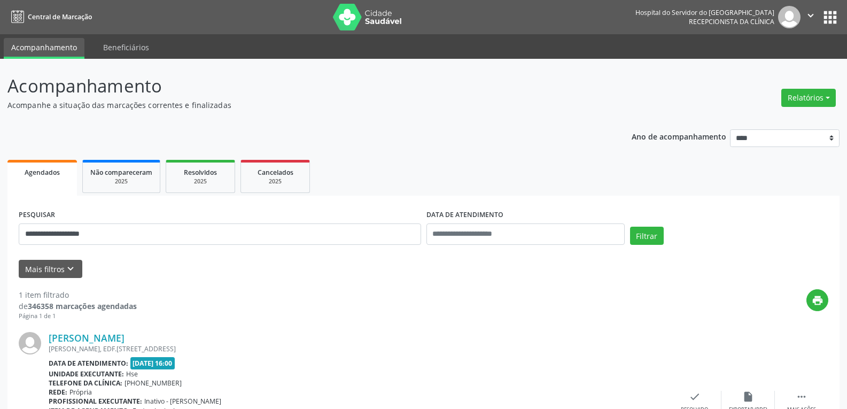 Image resolution: width=847 pixels, height=409 pixels. I want to click on span: Não compareceram, so click(121, 172).